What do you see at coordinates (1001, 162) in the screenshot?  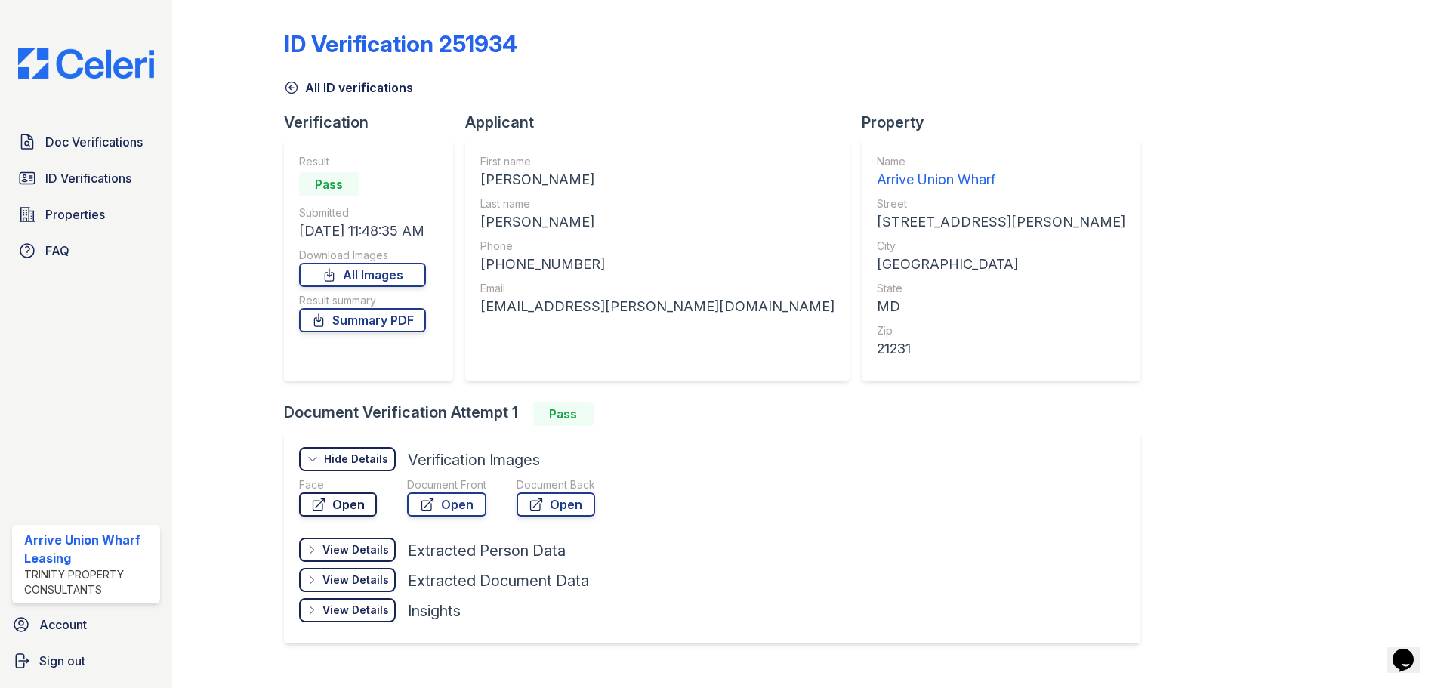 I see `div: Name` at bounding box center [1001, 162].